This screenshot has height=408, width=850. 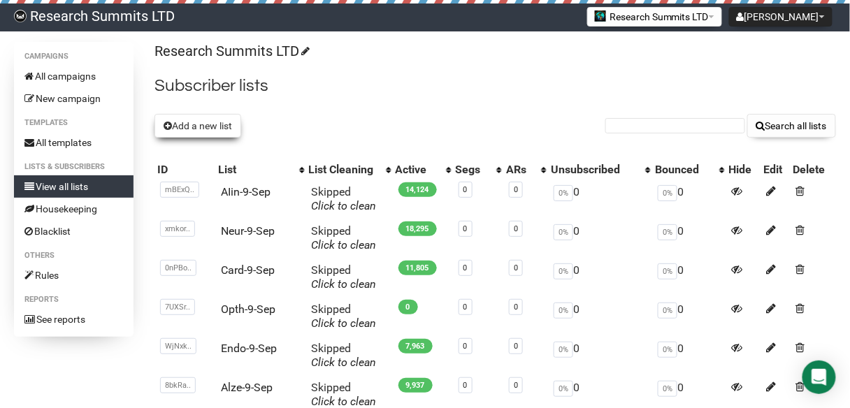 I want to click on span: WjNxk.., so click(x=178, y=346).